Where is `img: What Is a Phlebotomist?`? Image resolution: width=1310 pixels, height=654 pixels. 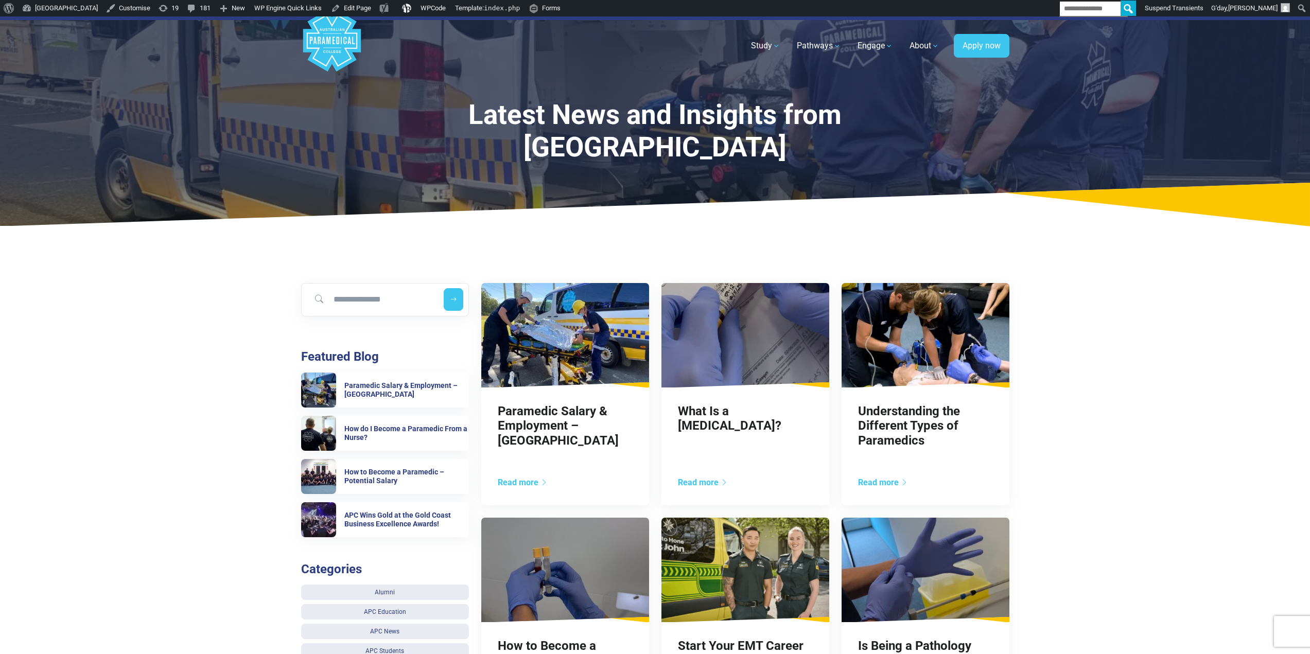
img: What Is a Phlebotomist? is located at coordinates (746, 335).